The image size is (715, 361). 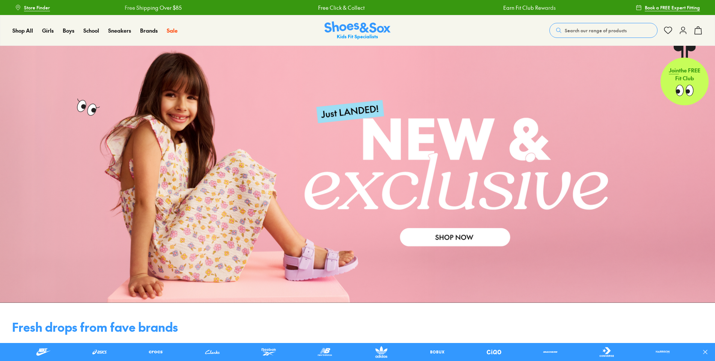 What do you see at coordinates (358, 30) in the screenshot?
I see `img: SNS_Logo_Responsive.svg` at bounding box center [358, 30].